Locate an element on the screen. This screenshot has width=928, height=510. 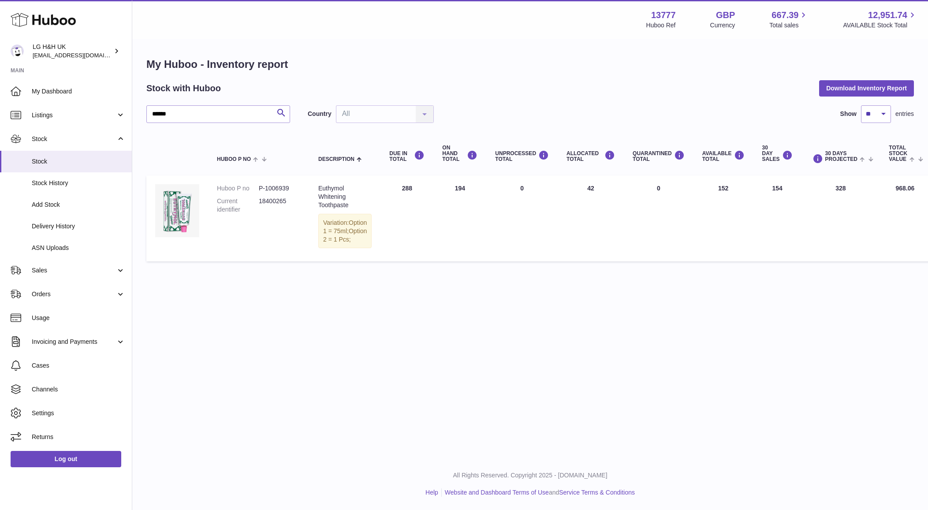
span: Description is located at coordinates (336, 159).